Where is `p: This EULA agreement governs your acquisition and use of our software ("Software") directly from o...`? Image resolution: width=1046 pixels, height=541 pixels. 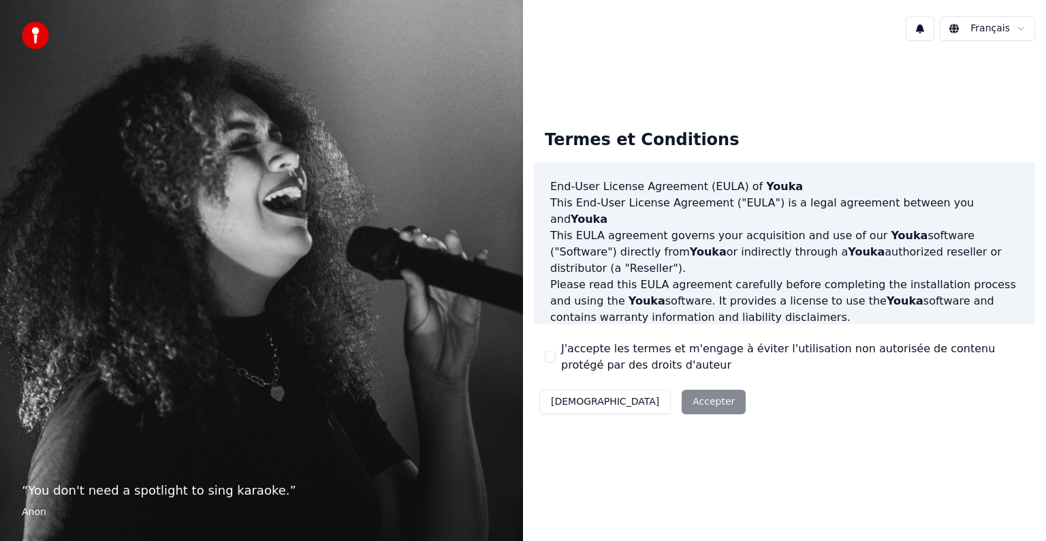
p: This EULA agreement governs your acquisition and use of our software ("Software") directly from o... is located at coordinates (785, 252).